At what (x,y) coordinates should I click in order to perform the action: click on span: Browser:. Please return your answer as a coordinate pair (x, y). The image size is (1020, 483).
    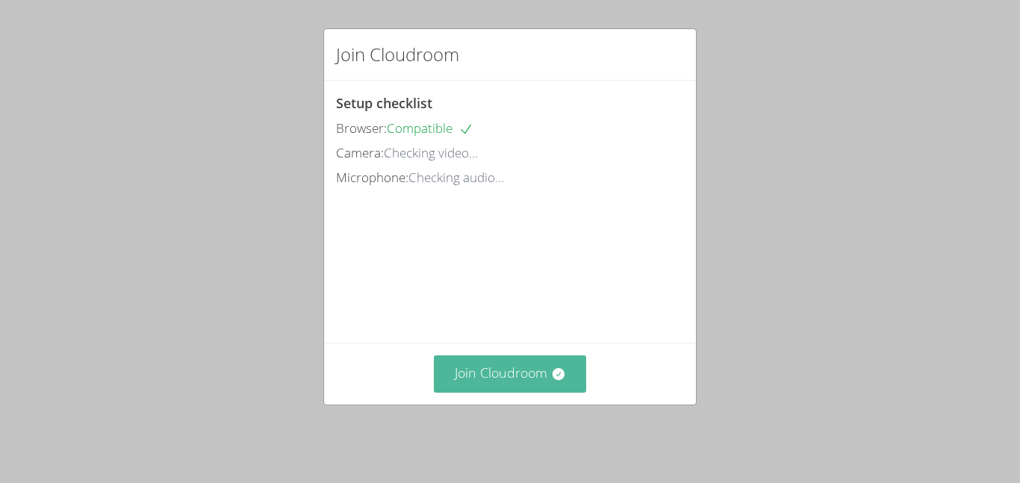
    Looking at the image, I should click on (362, 128).